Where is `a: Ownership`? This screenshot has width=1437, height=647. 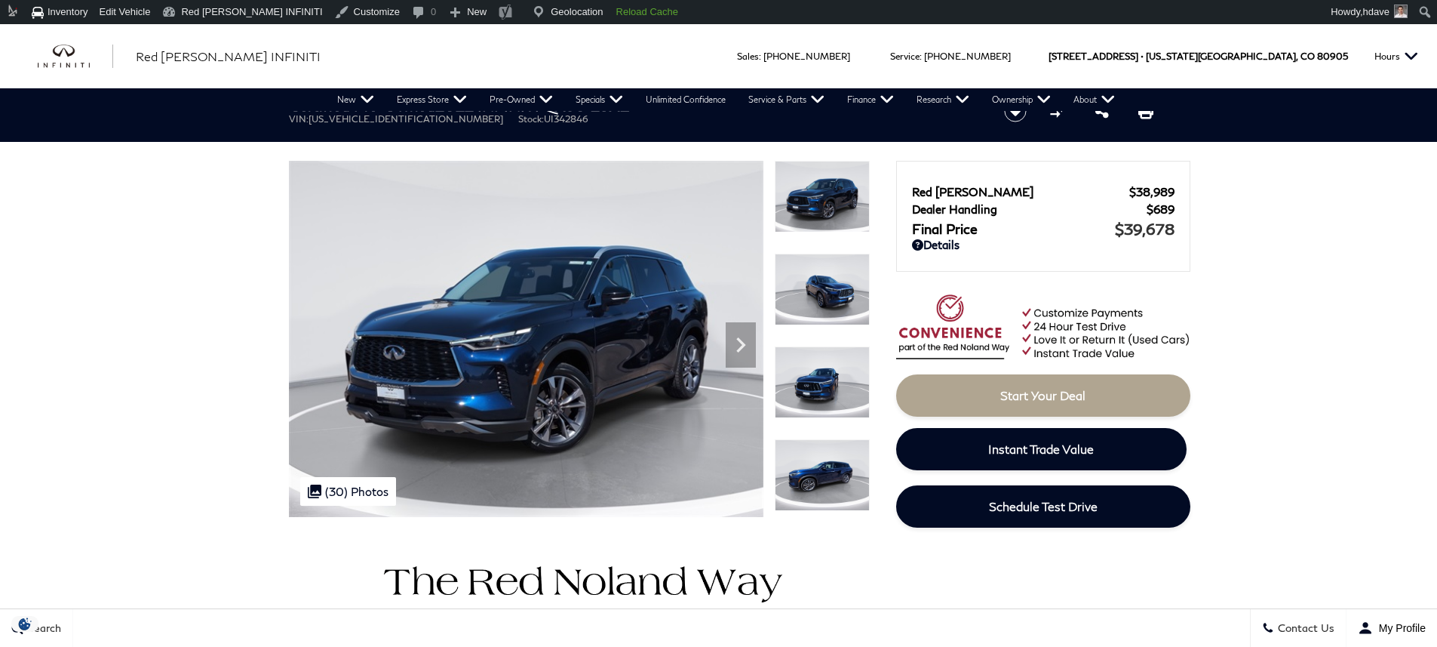
a: Ownership is located at coordinates (1022, 100).